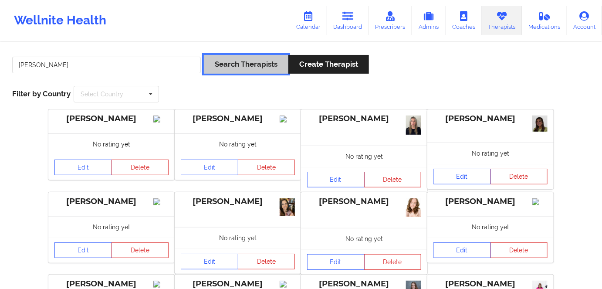  I want to click on a: Dashboard, so click(348, 20).